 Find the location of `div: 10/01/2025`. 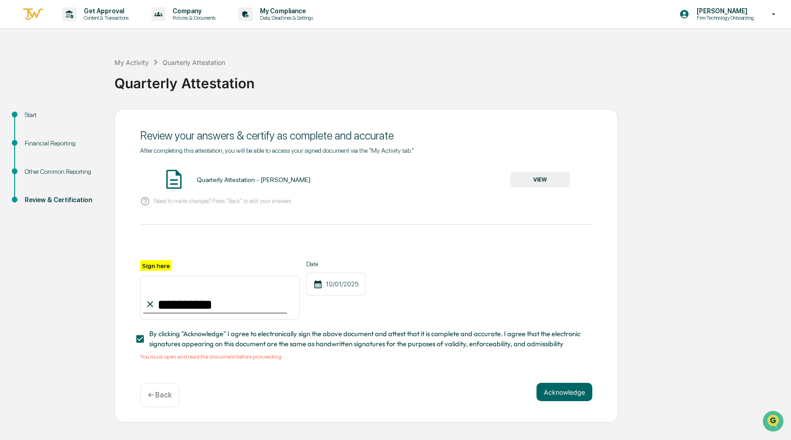

div: 10/01/2025 is located at coordinates (335, 284).